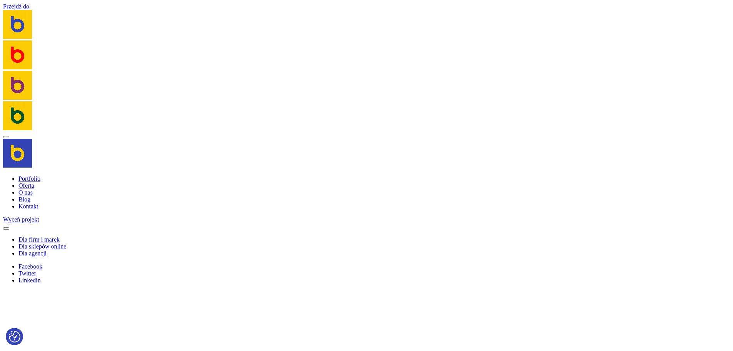  Describe the element at coordinates (39, 239) in the screenshot. I see `a: Dla firm i marek` at that location.